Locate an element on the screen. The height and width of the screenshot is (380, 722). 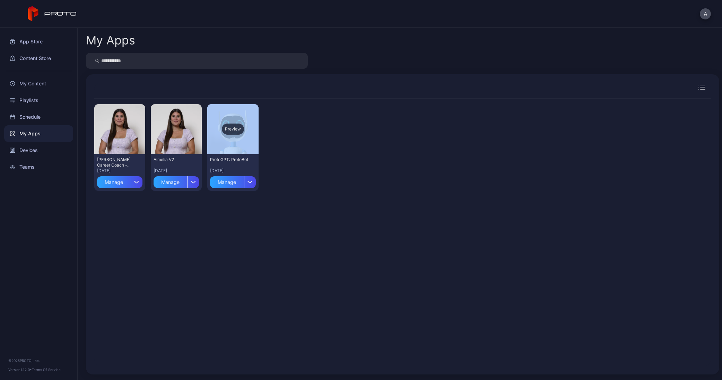
a: Terms Of Service is located at coordinates (46, 369).